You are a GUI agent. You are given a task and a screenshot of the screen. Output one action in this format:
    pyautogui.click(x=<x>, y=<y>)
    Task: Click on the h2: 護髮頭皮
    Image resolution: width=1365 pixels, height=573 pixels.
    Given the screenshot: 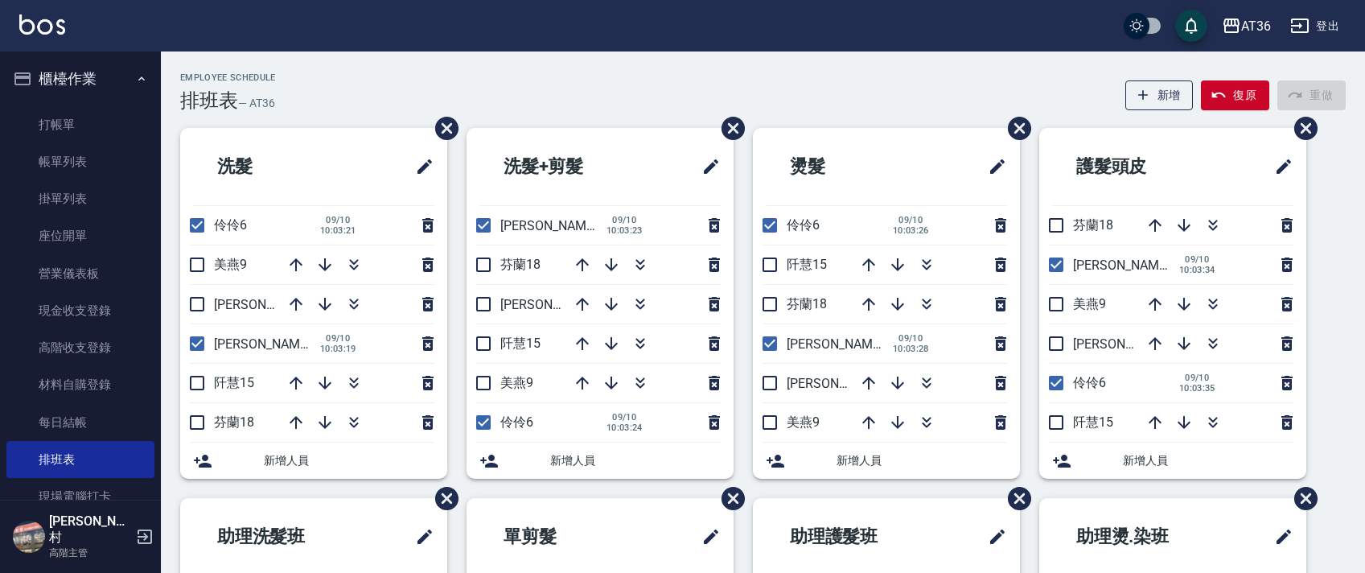 What is the action you would take?
    pyautogui.click(x=1135, y=167)
    